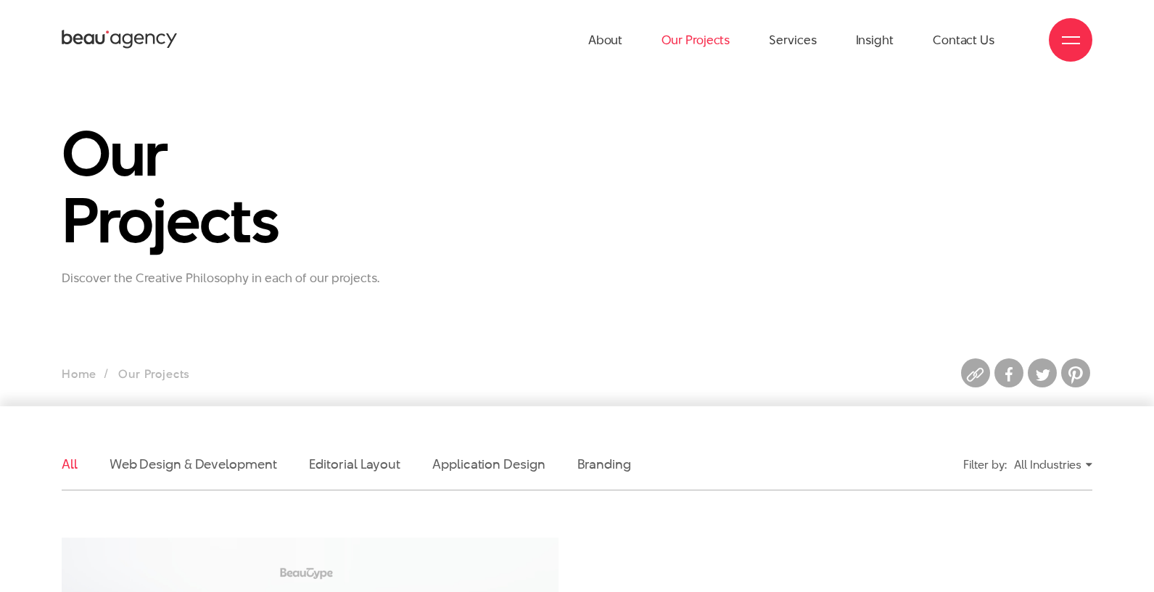 The height and width of the screenshot is (592, 1154). Describe the element at coordinates (1054, 464) in the screenshot. I see `div: All Industries` at that location.